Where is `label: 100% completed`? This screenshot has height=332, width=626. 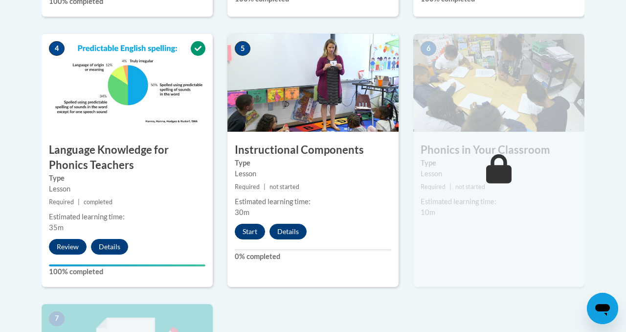 label: 100% completed is located at coordinates (127, 271).